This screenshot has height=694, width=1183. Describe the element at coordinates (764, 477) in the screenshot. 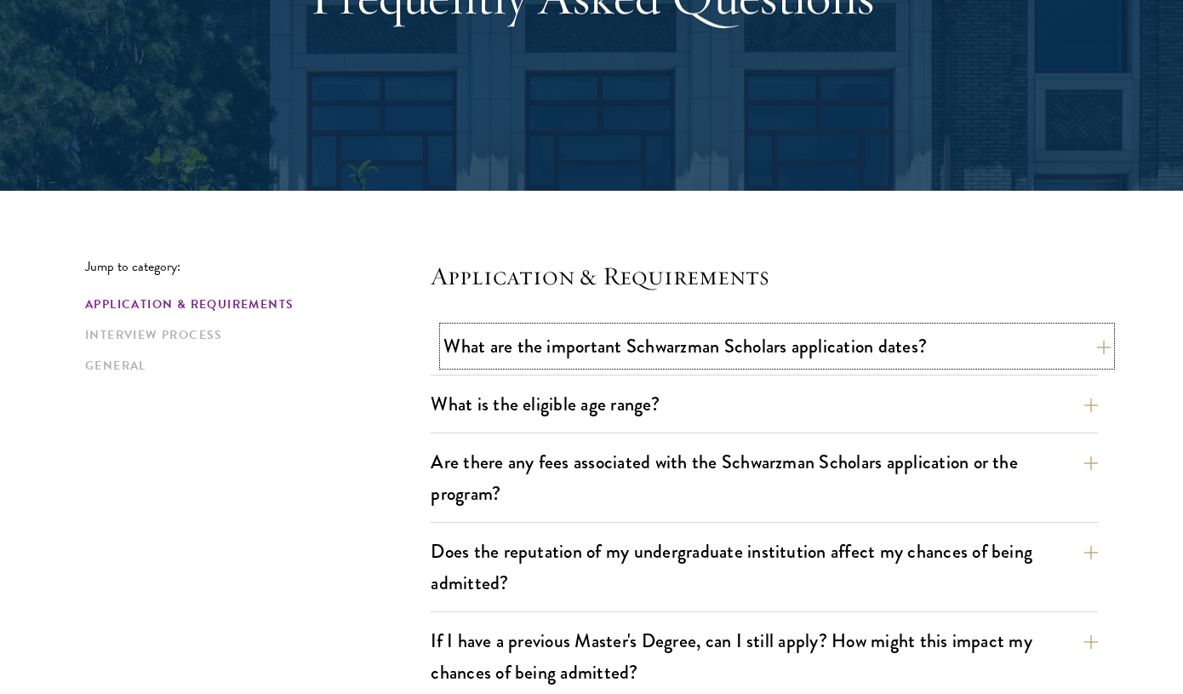

I see `button: Are there any fees associated with the Schwarzman Scholars application or the program?` at that location.